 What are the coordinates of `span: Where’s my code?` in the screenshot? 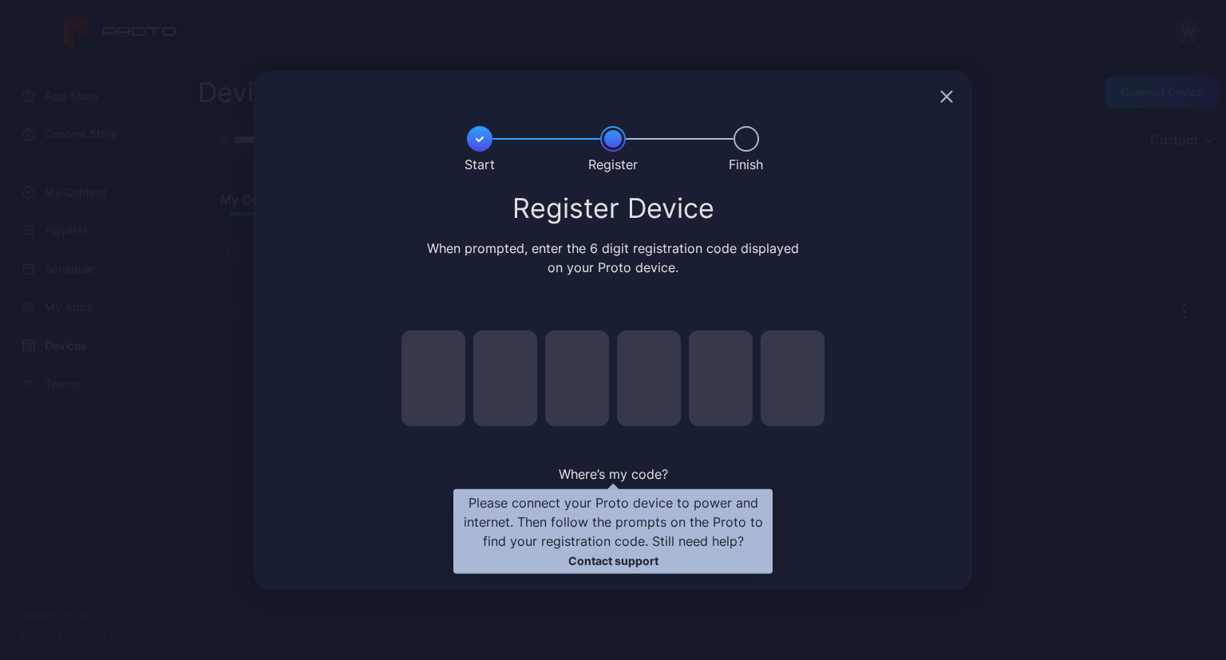 It's located at (613, 474).